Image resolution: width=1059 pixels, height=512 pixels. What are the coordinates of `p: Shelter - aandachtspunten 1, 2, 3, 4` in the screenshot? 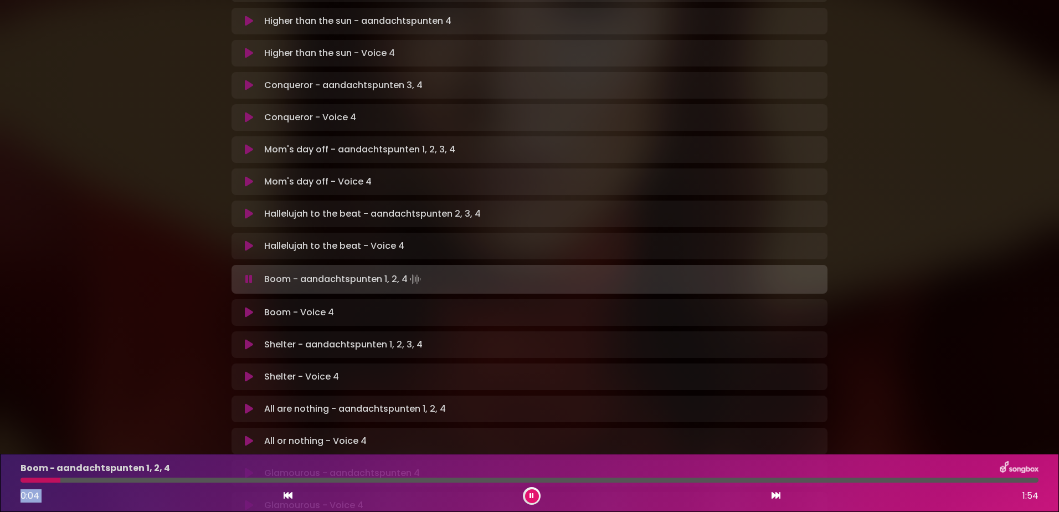 It's located at (344, 345).